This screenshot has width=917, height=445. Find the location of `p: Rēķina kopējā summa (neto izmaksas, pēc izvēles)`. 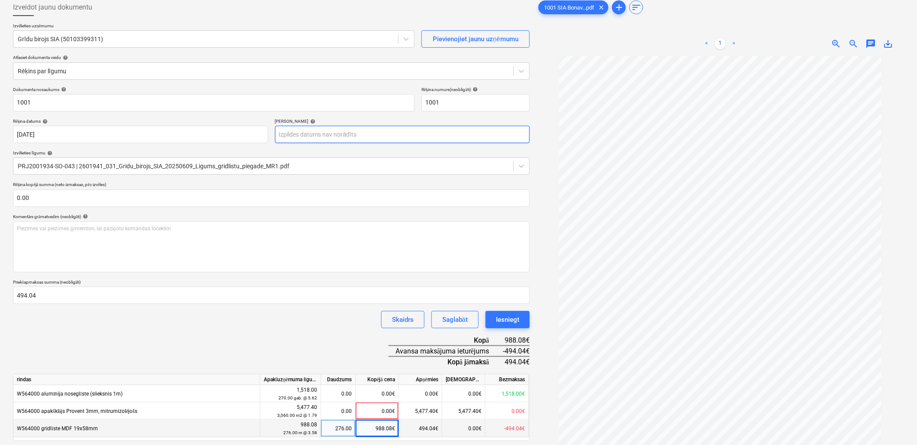

p: Rēķina kopējā summa (neto izmaksas, pēc izvēles) is located at coordinates (271, 185).